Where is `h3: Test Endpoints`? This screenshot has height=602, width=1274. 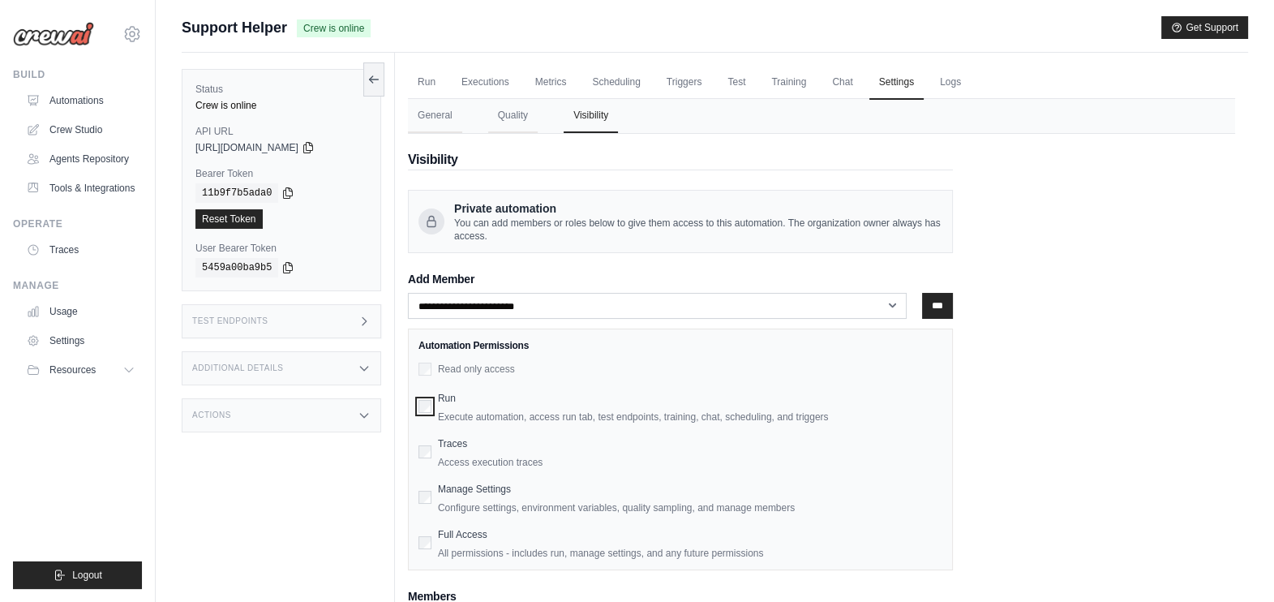 h3: Test Endpoints is located at coordinates (230, 321).